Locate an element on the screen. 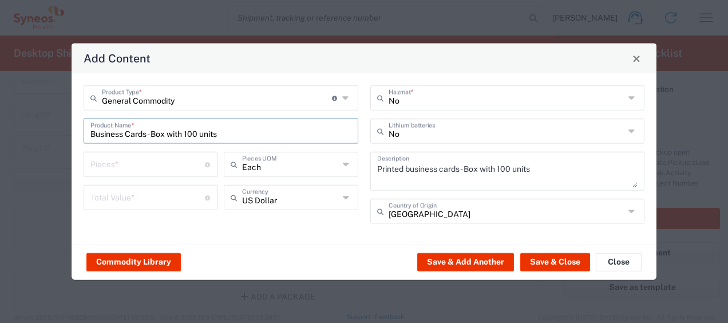  h4: Add Content is located at coordinates (117, 58).